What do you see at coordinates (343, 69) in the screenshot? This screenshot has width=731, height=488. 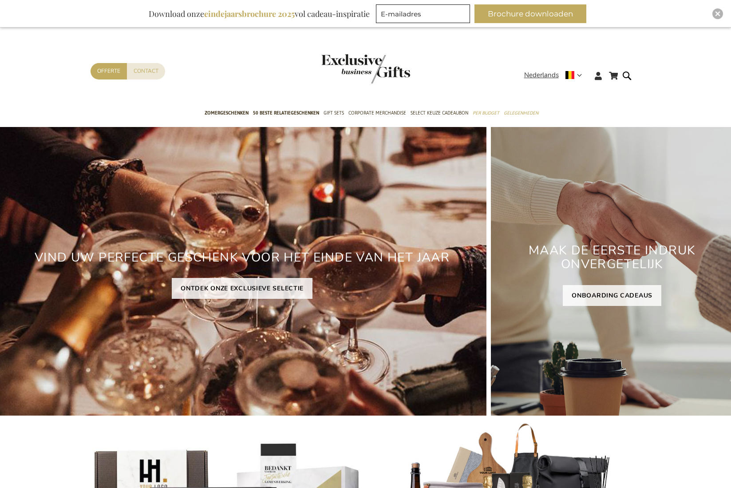 I see `a: store logo` at bounding box center [343, 69].